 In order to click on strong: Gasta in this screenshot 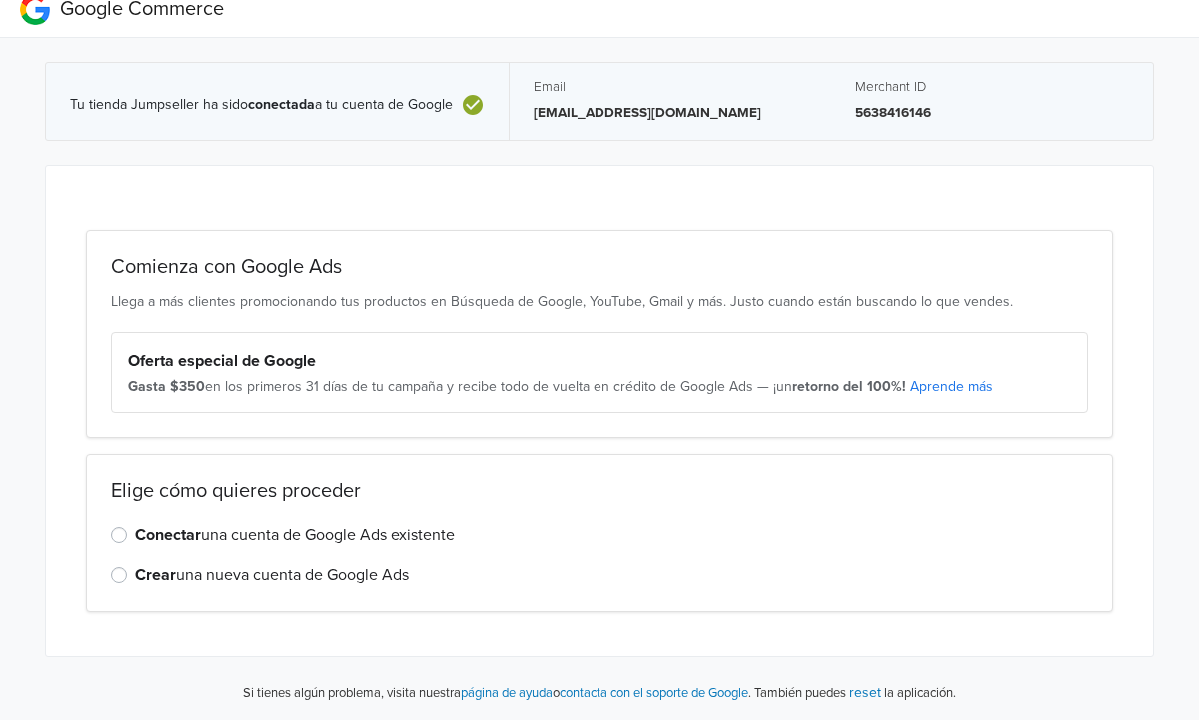, I will do `click(147, 386)`.